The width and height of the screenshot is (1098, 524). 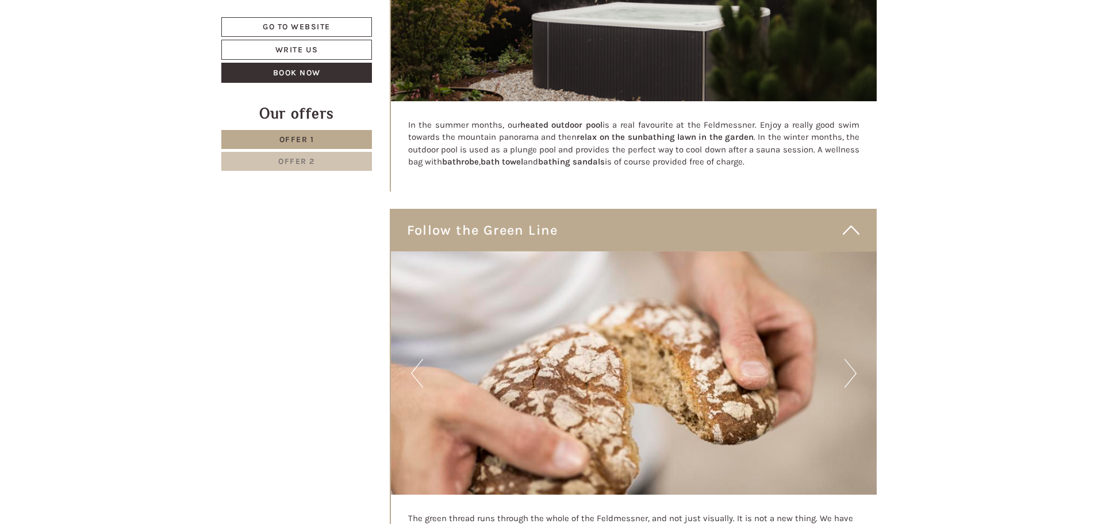 I want to click on div: You, so click(x=376, y=38).